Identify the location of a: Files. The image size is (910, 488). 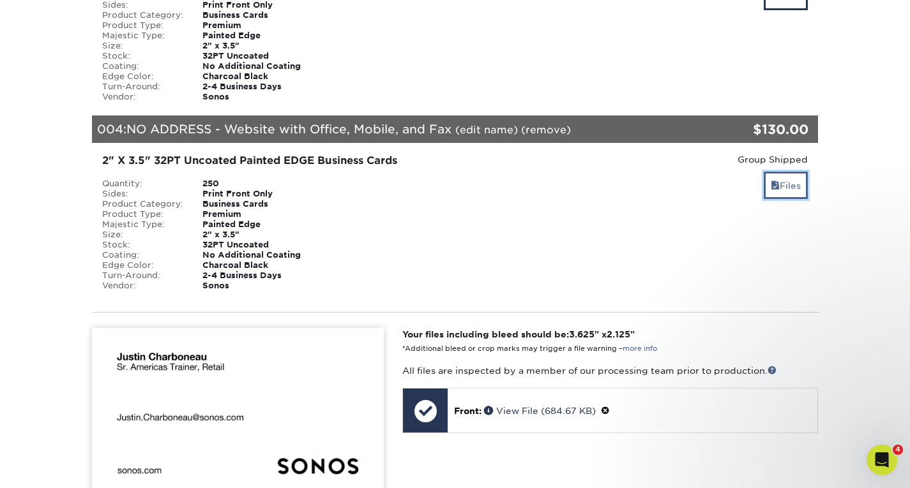
(785, 185).